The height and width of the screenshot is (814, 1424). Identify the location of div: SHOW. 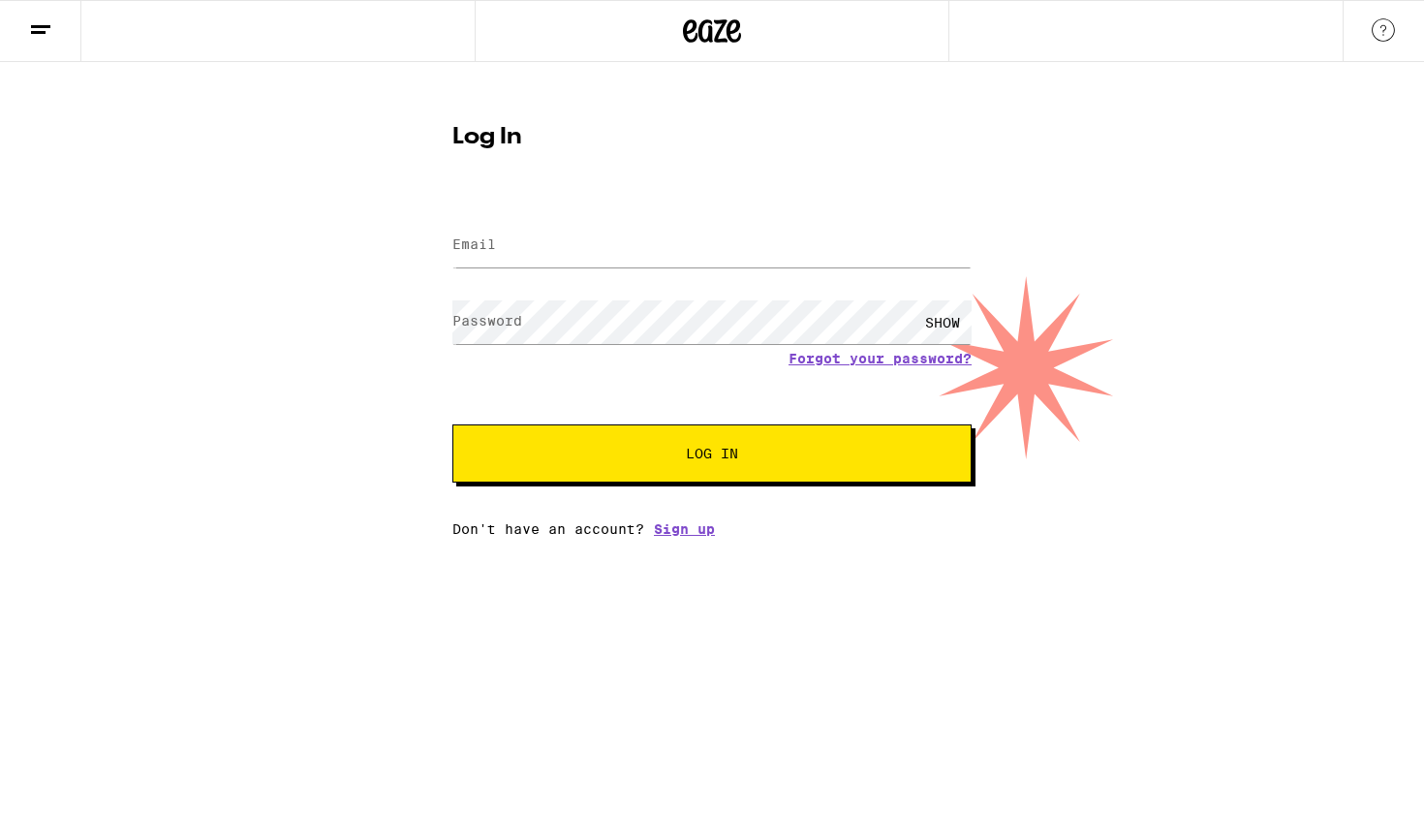
(943, 322).